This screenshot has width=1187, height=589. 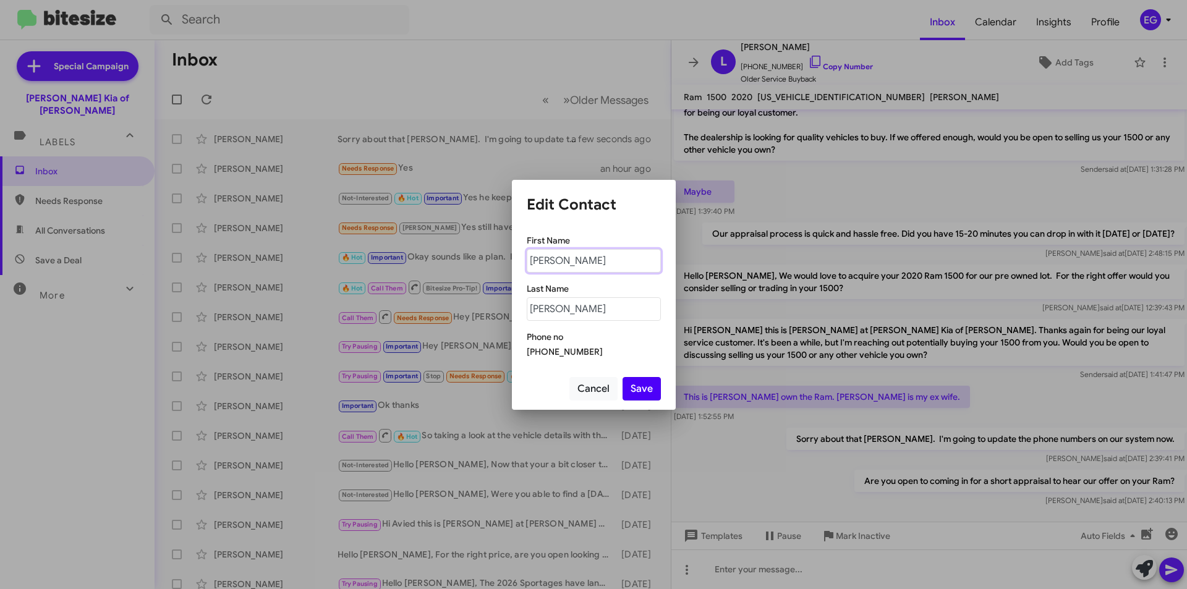 I want to click on h1: Edit Contact, so click(x=593, y=205).